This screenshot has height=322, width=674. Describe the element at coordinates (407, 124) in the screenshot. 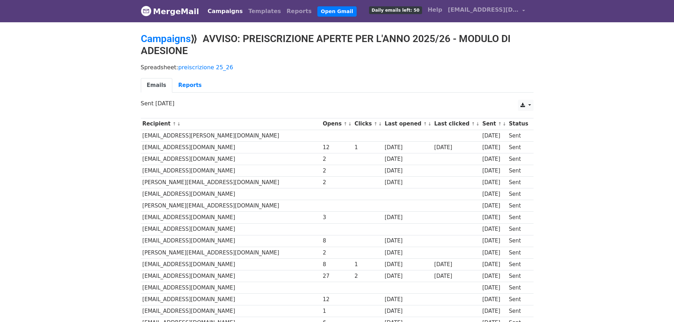

I see `th: Last opened` at that location.